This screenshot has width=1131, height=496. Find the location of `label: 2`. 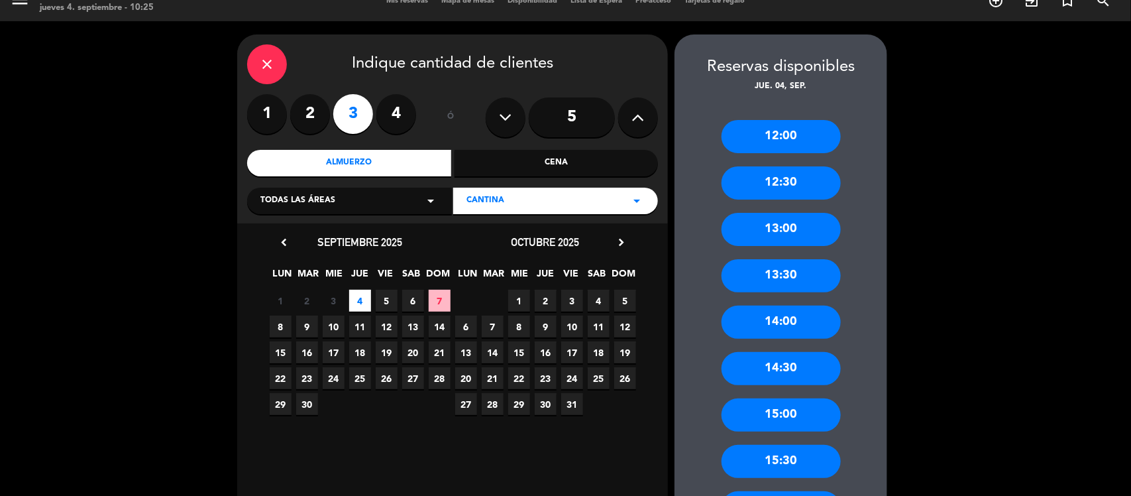

label: 2 is located at coordinates (310, 114).